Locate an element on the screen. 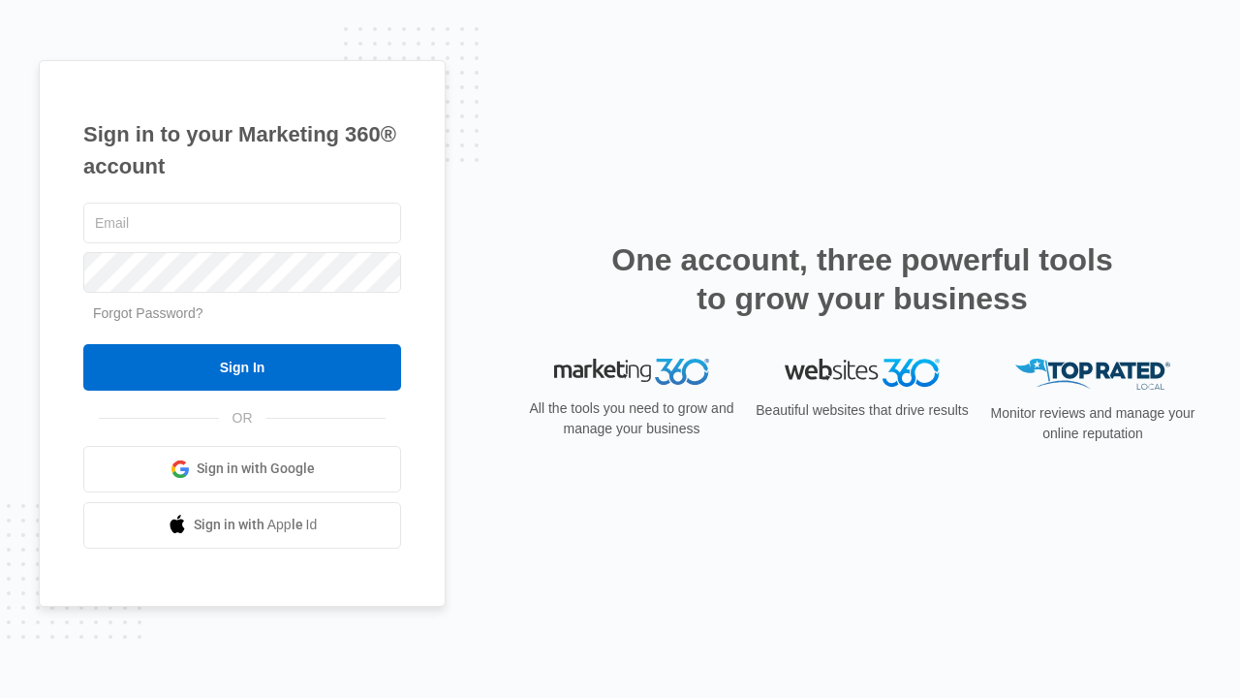  img: Websites 360 is located at coordinates (862, 372).